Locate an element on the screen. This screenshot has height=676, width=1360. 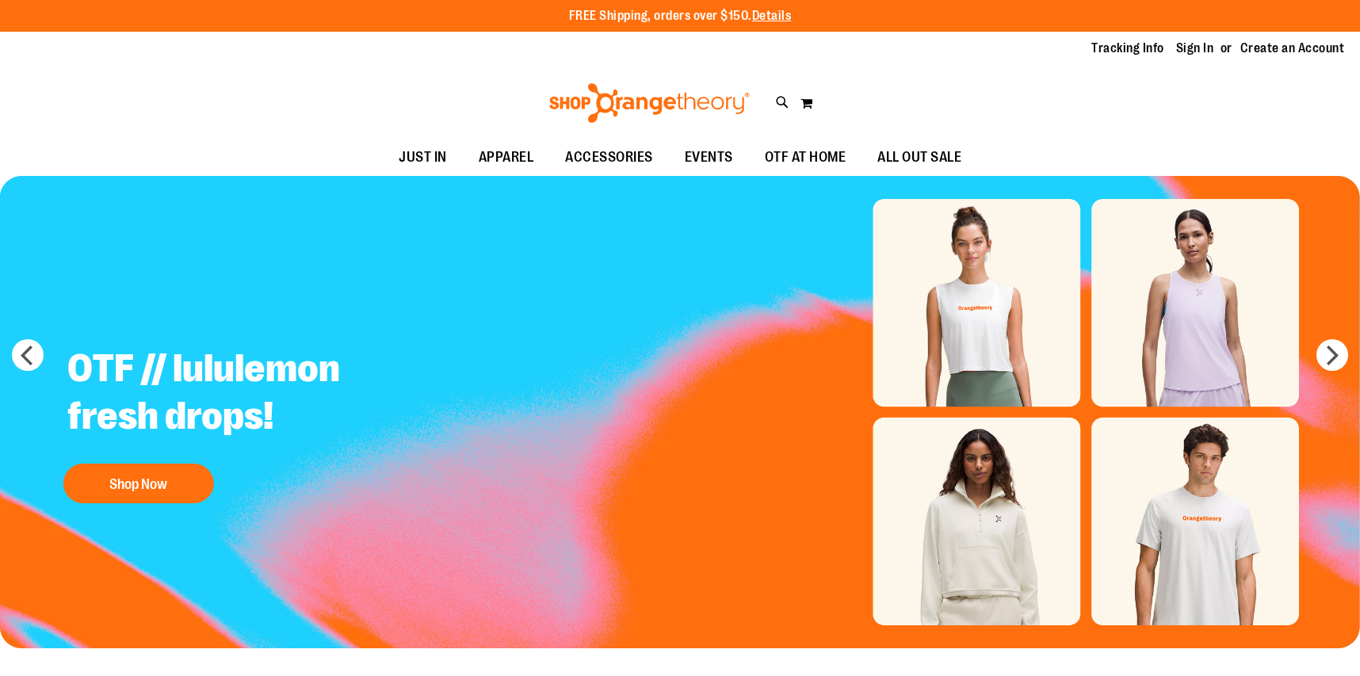
button: Shop Now is located at coordinates (139, 483).